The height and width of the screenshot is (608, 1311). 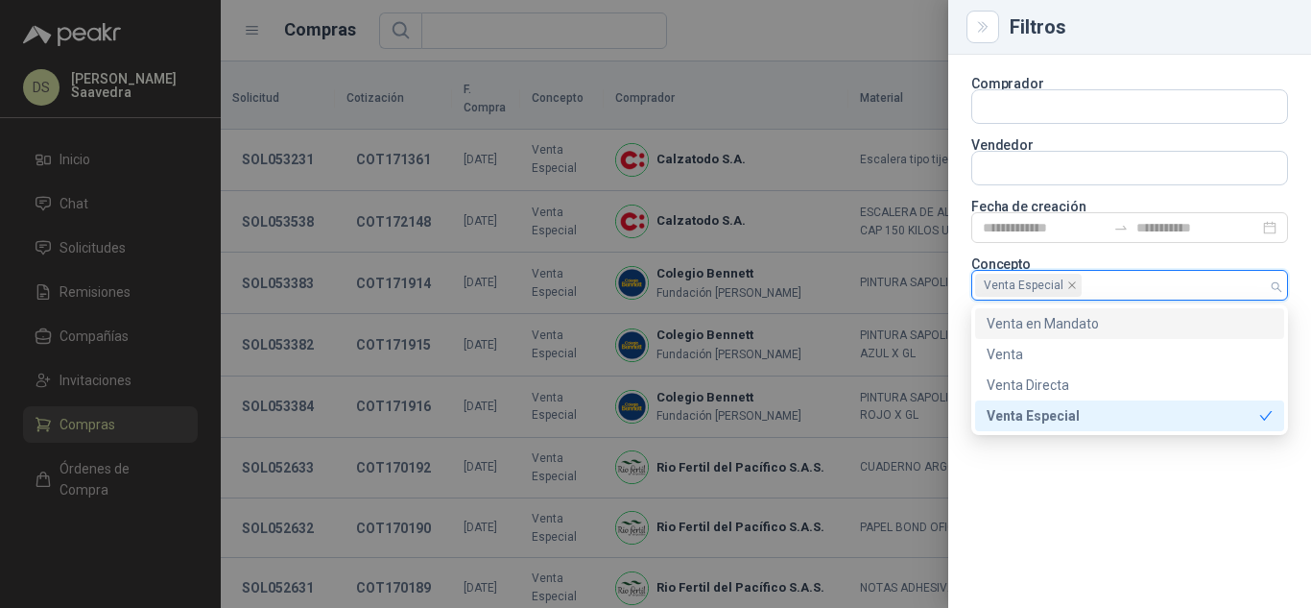 I want to click on span: to, so click(x=1121, y=227).